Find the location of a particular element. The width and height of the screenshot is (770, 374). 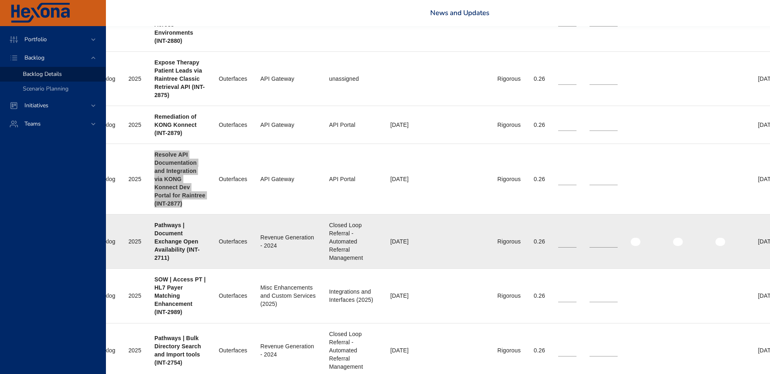

span: Teams is located at coordinates (33, 123).